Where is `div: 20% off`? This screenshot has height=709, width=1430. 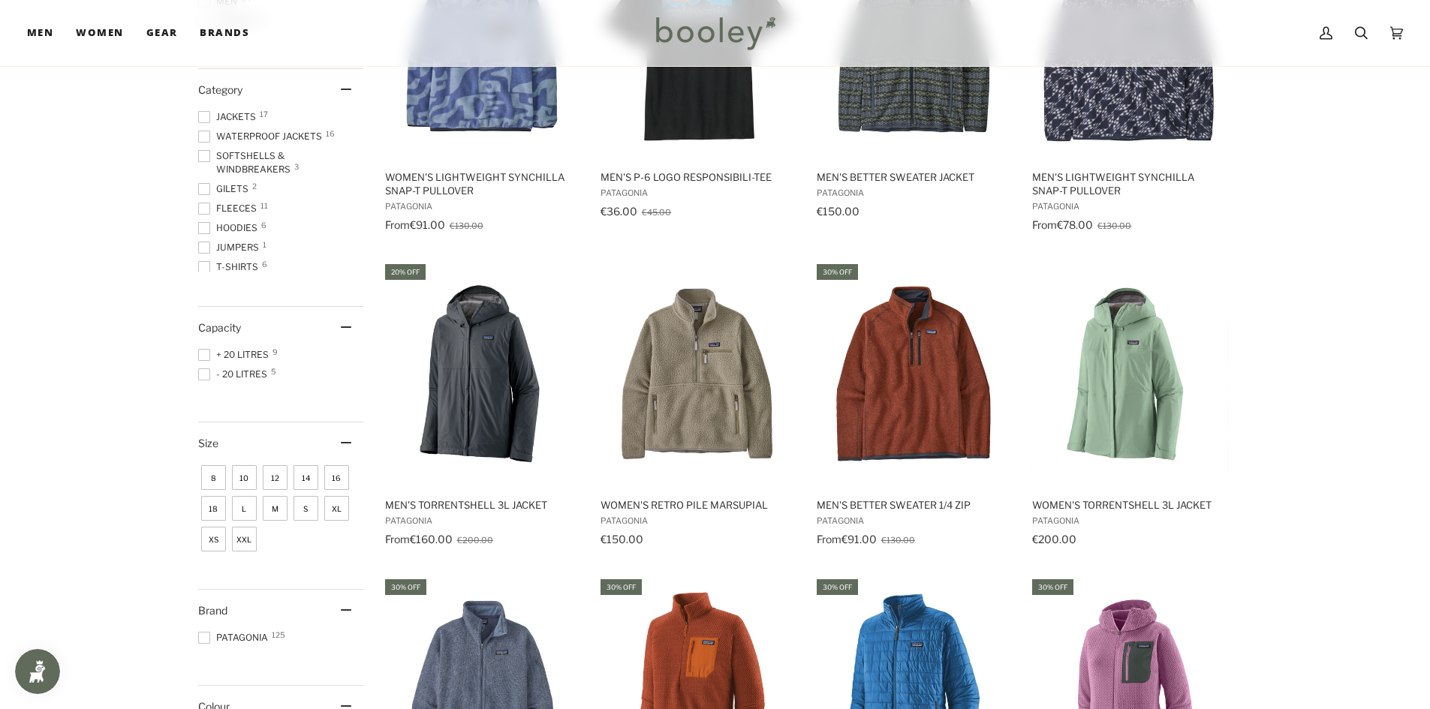 div: 20% off is located at coordinates (405, 272).